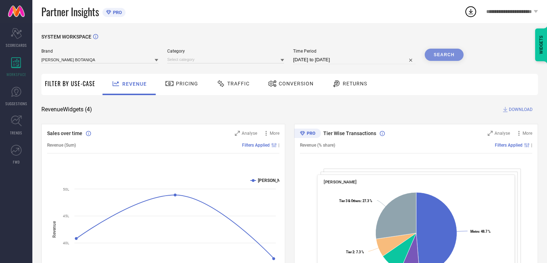 This screenshot has width=547, height=263. I want to click on span: Sales over time, so click(65, 133).